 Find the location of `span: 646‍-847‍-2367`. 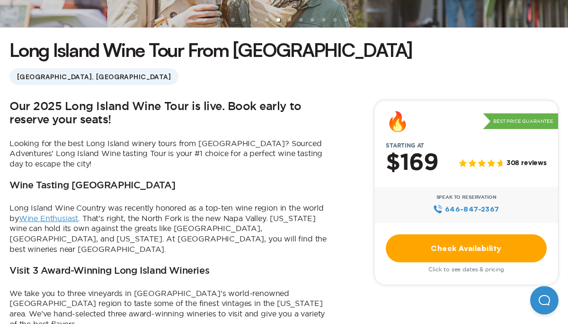

span: 646‍-847‍-2367 is located at coordinates (472, 209).